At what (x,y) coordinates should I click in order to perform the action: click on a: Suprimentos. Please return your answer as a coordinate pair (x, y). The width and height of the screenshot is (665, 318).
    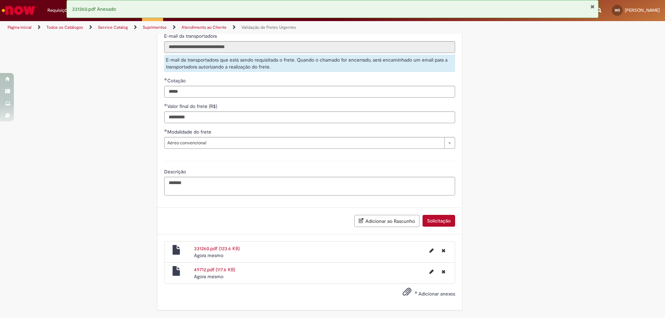
    Looking at the image, I should click on (154, 27).